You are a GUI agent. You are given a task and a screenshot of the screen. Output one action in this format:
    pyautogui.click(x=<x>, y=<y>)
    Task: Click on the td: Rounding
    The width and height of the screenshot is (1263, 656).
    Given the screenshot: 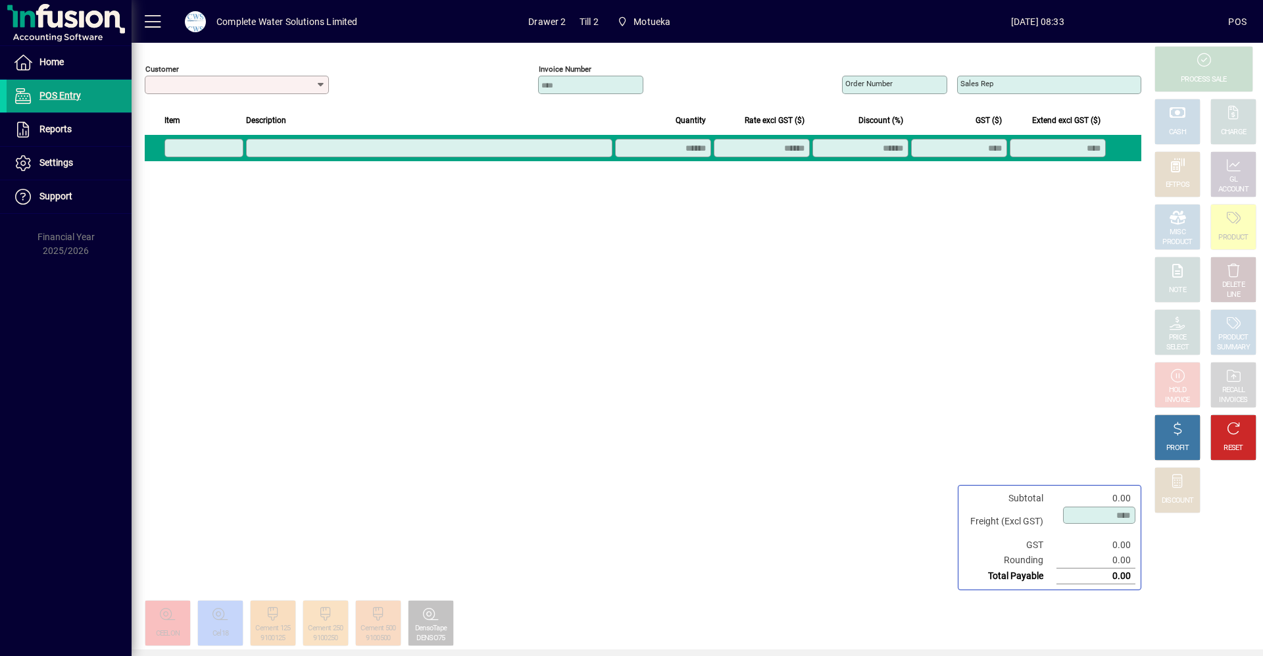 What is the action you would take?
    pyautogui.click(x=1010, y=561)
    